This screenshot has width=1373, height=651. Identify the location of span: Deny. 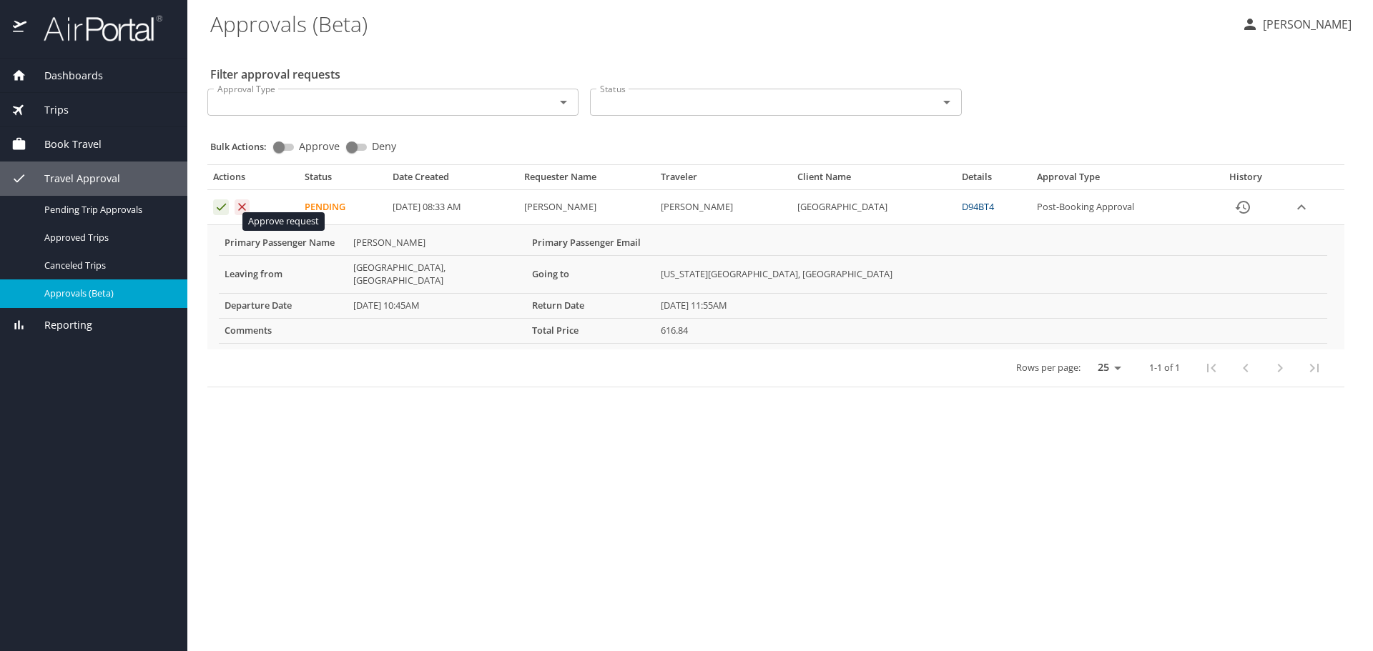
(384, 147).